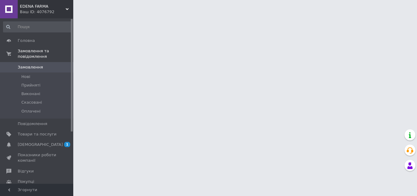 The image size is (417, 196). I want to click on div: Ваш ID: 4076792, so click(46, 12).